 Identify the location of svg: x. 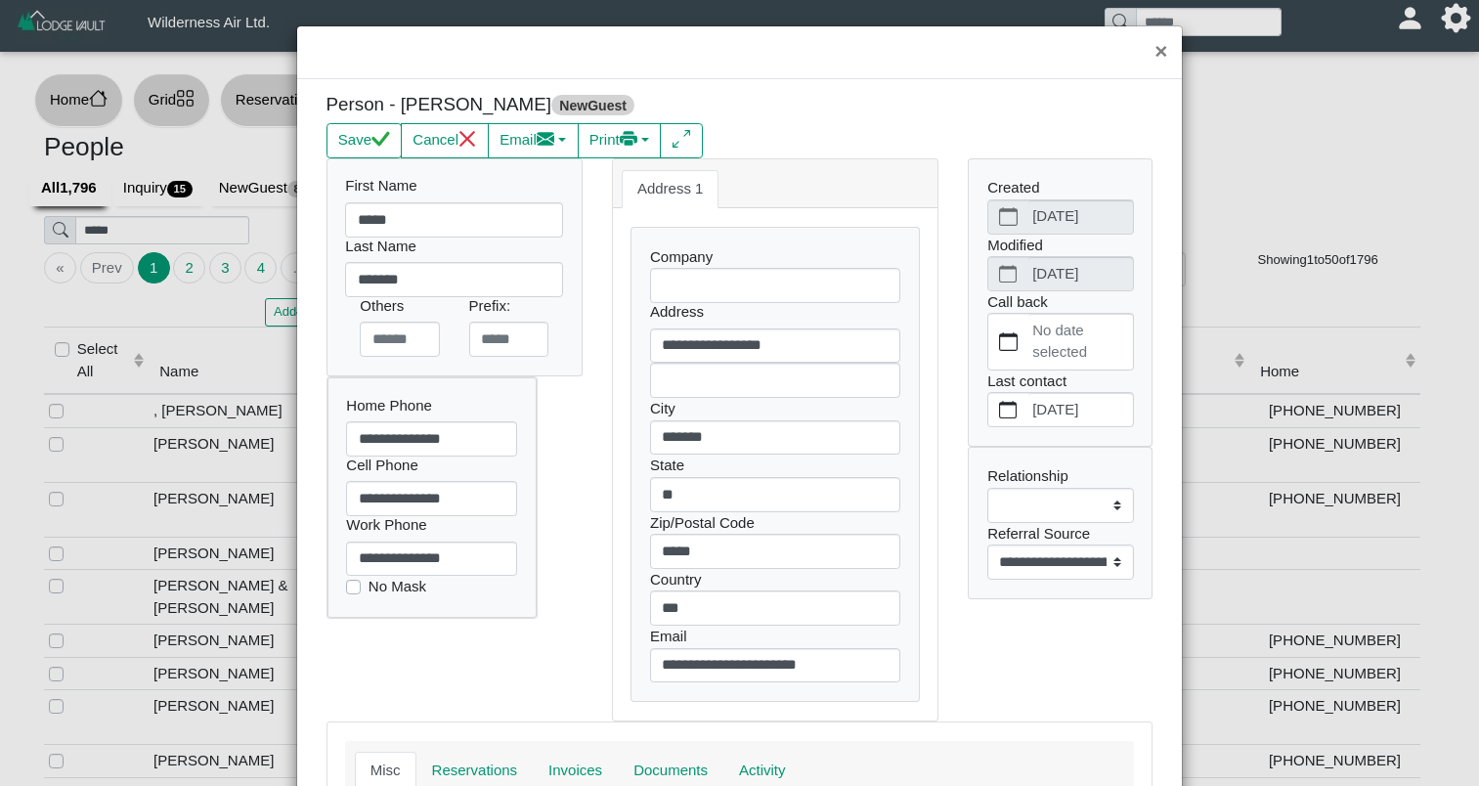
(467, 139).